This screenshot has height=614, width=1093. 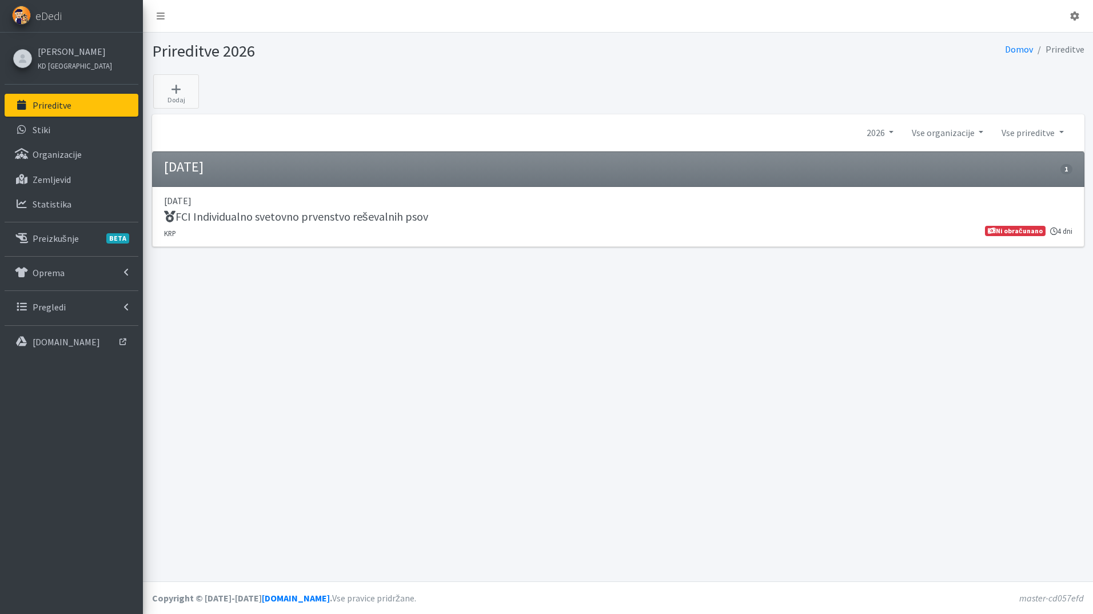 I want to click on p: Statistika, so click(x=52, y=204).